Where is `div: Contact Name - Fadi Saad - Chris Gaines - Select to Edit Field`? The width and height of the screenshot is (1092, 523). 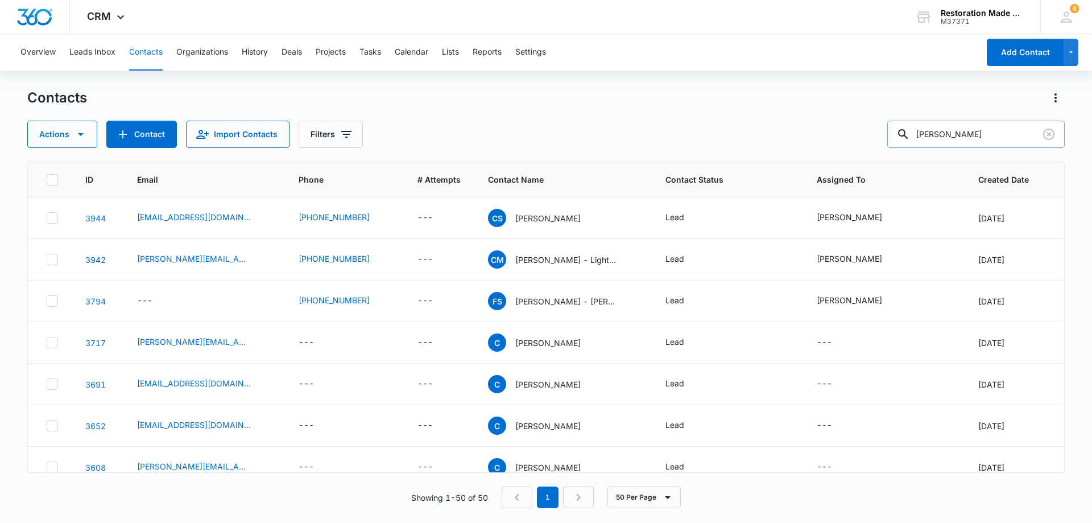
div: Contact Name - Fadi Saad - Chris Gaines - Select to Edit Field is located at coordinates (563, 301).